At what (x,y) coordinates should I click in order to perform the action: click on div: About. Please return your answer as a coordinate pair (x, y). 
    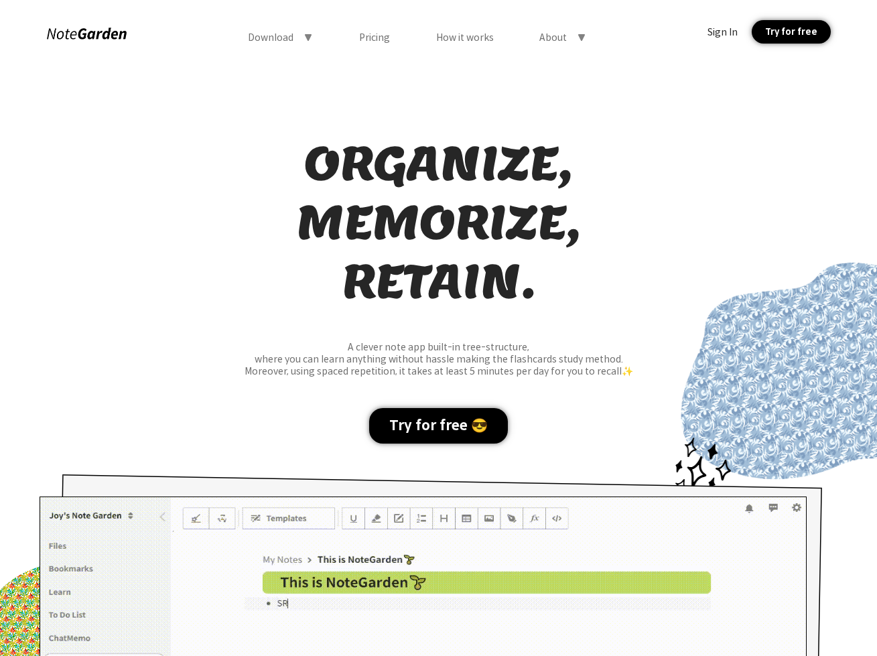
    Looking at the image, I should click on (553, 38).